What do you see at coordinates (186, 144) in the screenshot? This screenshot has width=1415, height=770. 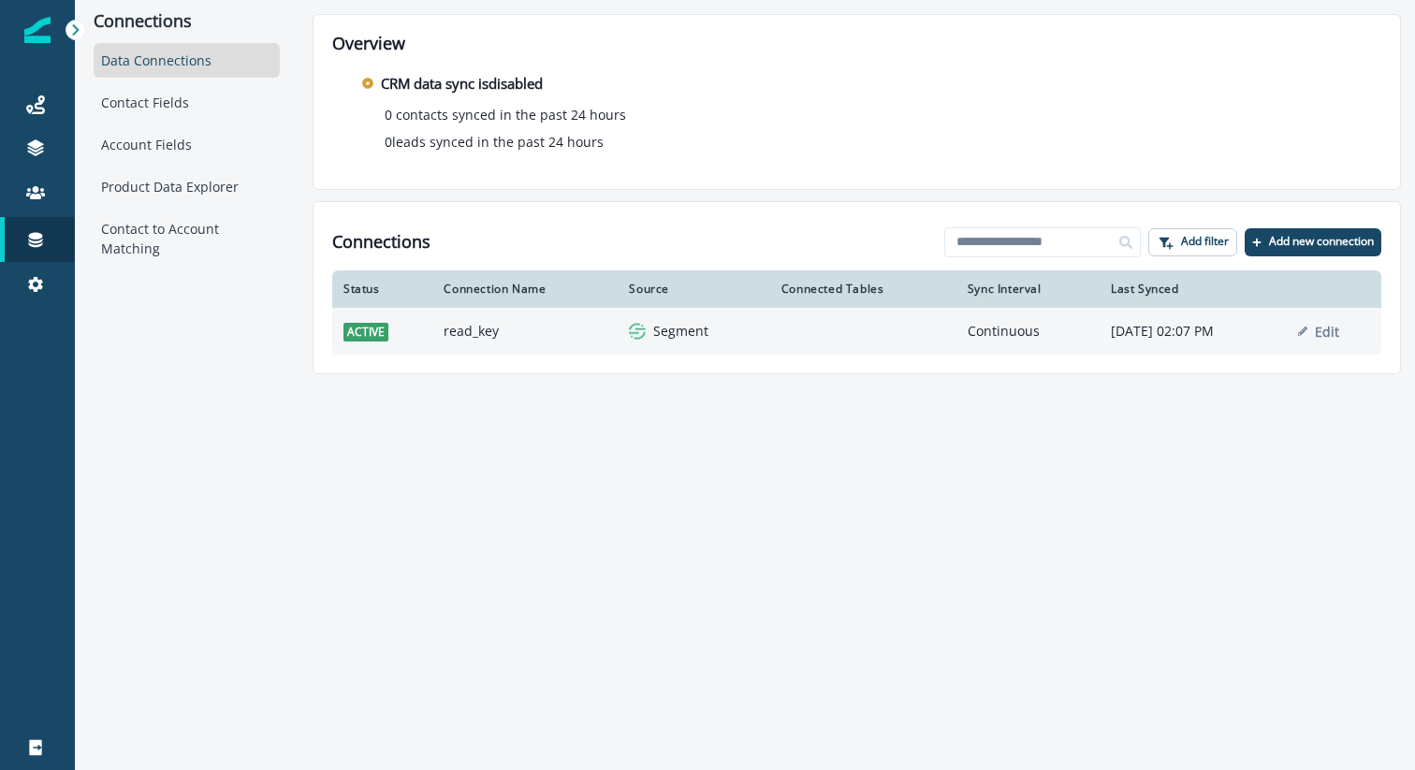 I see `div: Account Fields` at bounding box center [186, 144].